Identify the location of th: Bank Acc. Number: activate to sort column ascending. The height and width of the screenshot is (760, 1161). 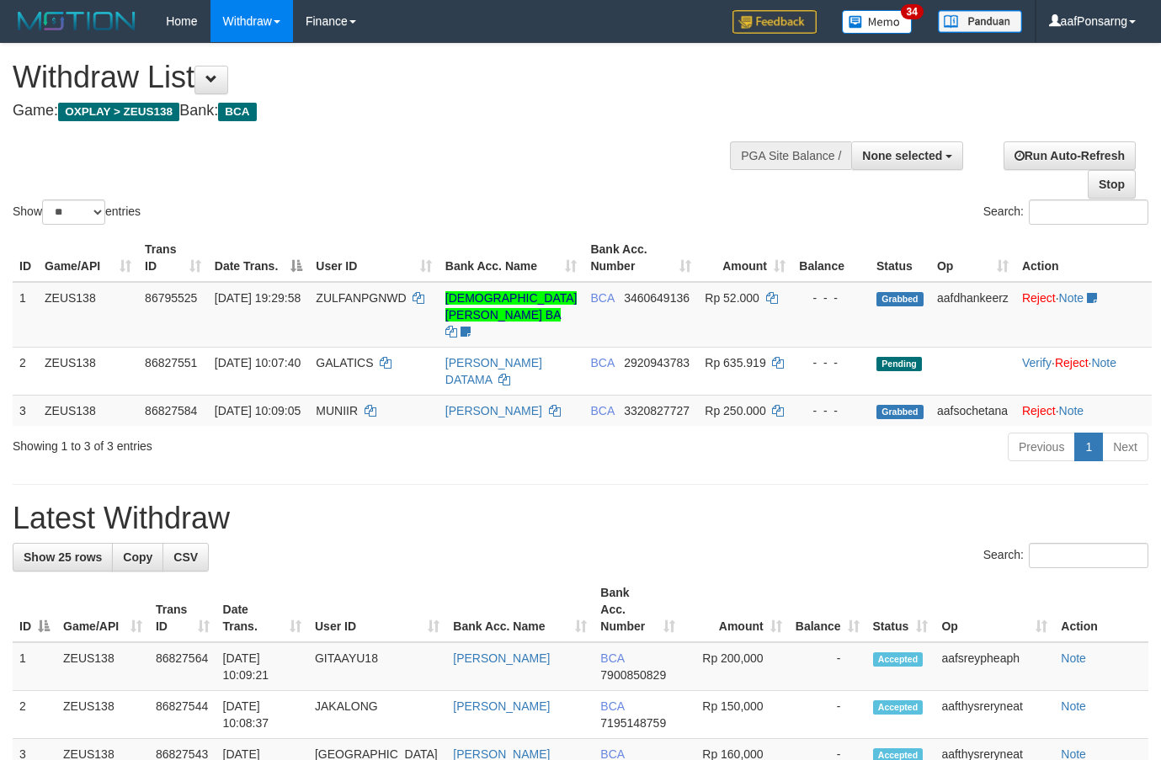
(641, 258).